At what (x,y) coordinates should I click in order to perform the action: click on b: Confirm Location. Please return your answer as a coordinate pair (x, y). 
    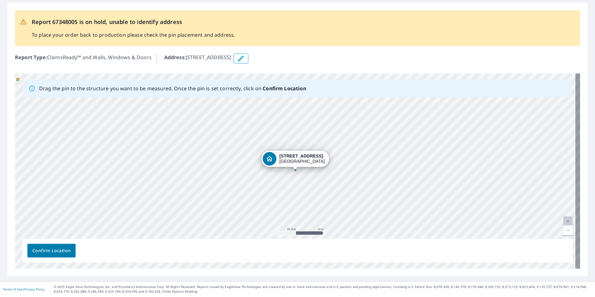
    Looking at the image, I should click on (284, 88).